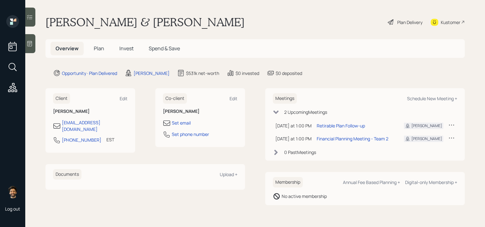 The height and width of the screenshot is (227, 485). What do you see at coordinates (432, 98) in the screenshot?
I see `div: Schedule New Meeting +` at bounding box center [432, 98].